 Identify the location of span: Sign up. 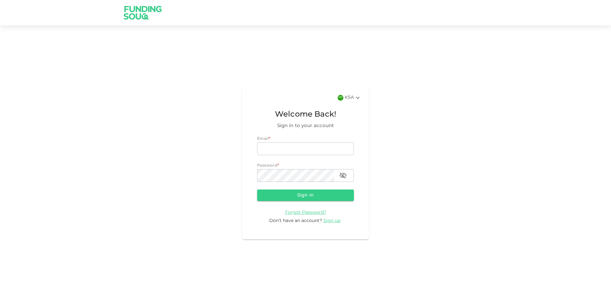
(332, 221).